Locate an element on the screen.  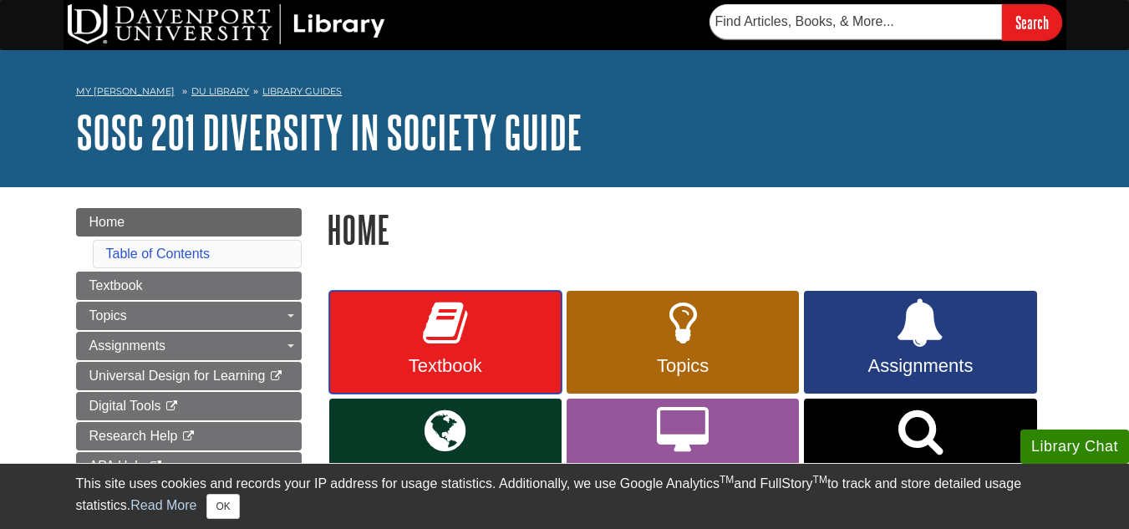
input: Search is located at coordinates (1032, 22).